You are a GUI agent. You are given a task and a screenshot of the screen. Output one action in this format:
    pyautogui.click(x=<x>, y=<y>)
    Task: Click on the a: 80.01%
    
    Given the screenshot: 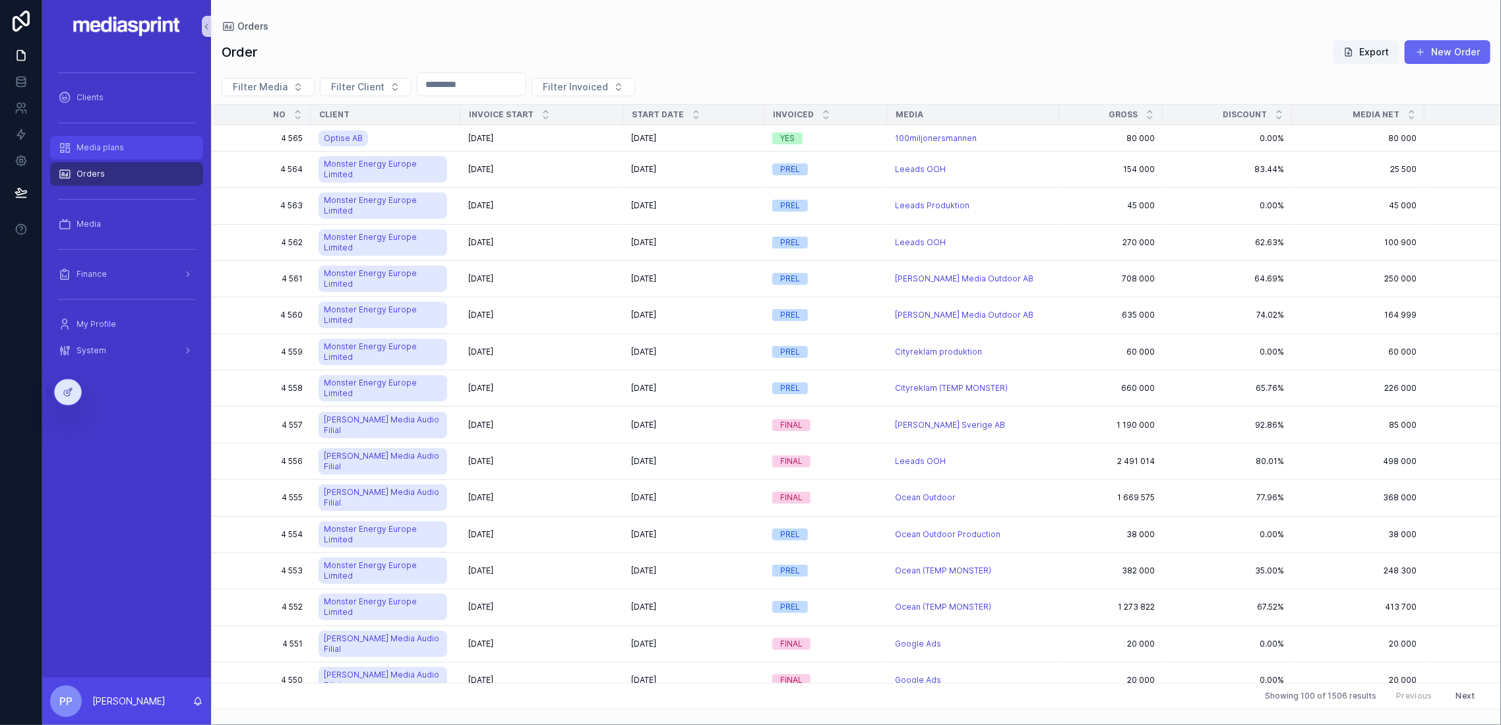 What is the action you would take?
    pyautogui.click(x=1227, y=462)
    